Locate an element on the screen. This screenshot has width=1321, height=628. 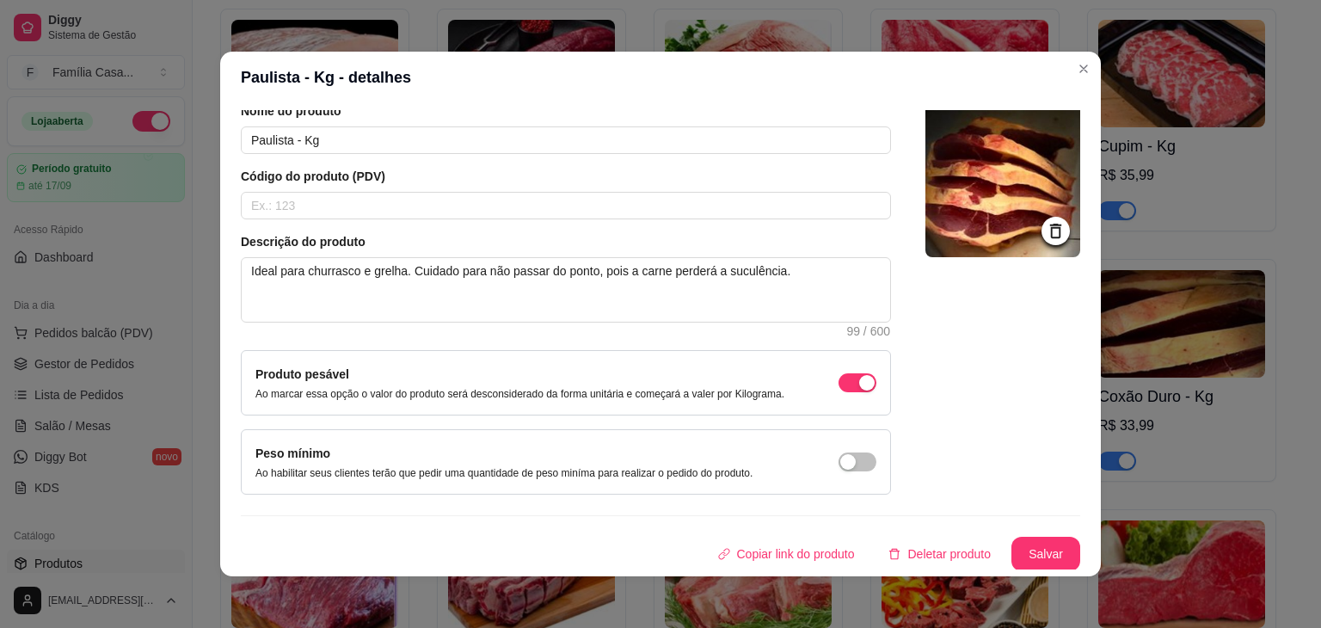
input: Ex.: 123 is located at coordinates (566, 206).